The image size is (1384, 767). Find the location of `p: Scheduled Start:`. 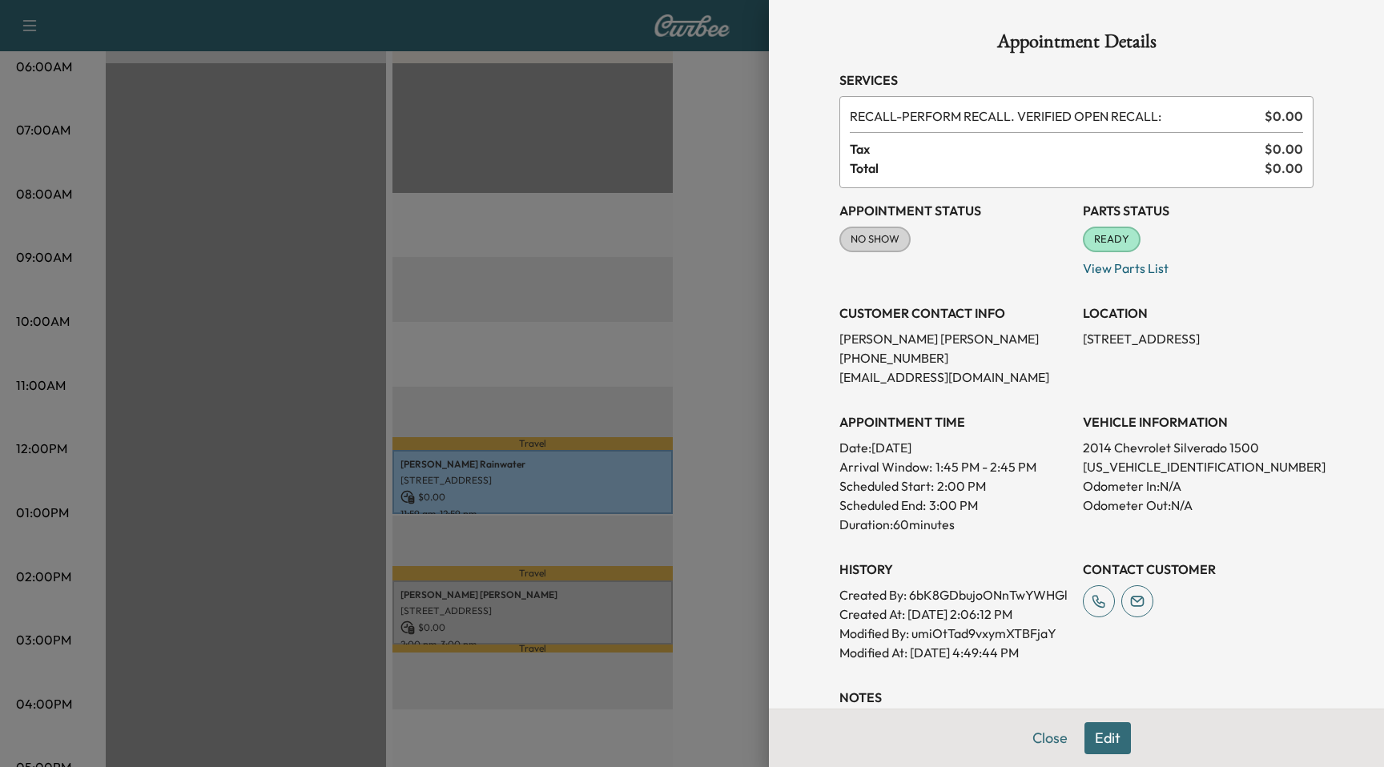

p: Scheduled Start: is located at coordinates (887, 486).